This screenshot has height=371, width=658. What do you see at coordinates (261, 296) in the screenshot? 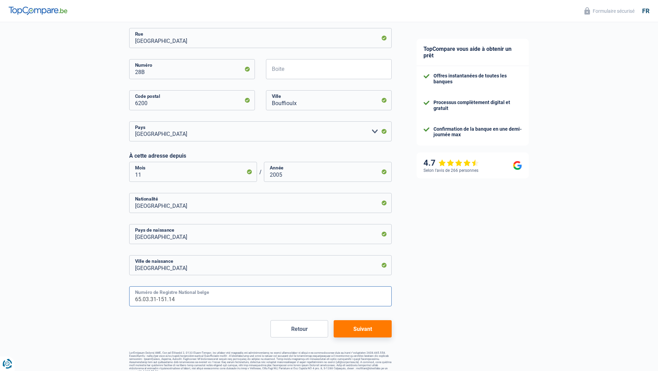
I see `input: 12.12.12-123.12` at bounding box center [261, 296].